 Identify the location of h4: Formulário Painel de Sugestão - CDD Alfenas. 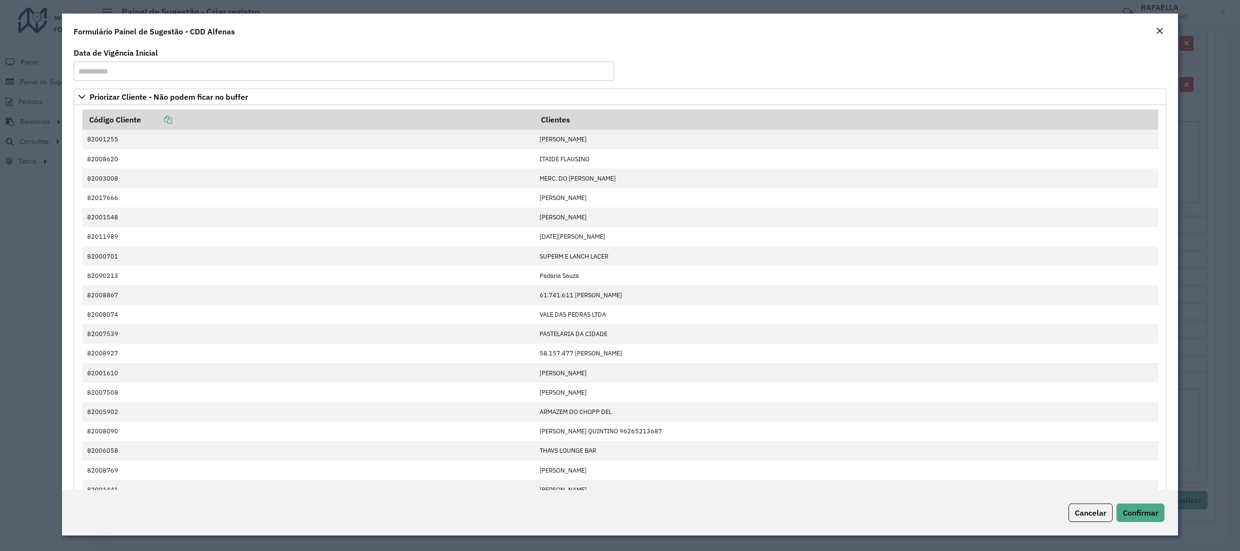
(154, 31).